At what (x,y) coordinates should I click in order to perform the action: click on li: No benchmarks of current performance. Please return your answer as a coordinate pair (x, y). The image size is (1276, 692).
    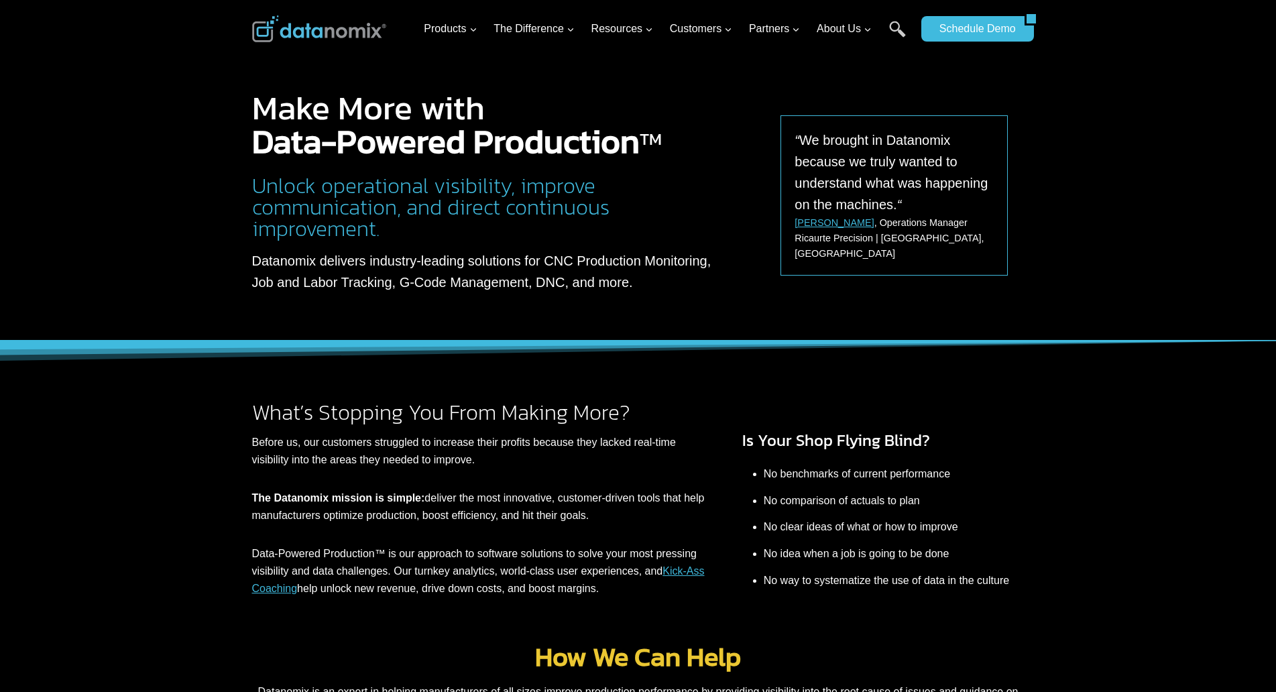
    Looking at the image, I should click on (894, 474).